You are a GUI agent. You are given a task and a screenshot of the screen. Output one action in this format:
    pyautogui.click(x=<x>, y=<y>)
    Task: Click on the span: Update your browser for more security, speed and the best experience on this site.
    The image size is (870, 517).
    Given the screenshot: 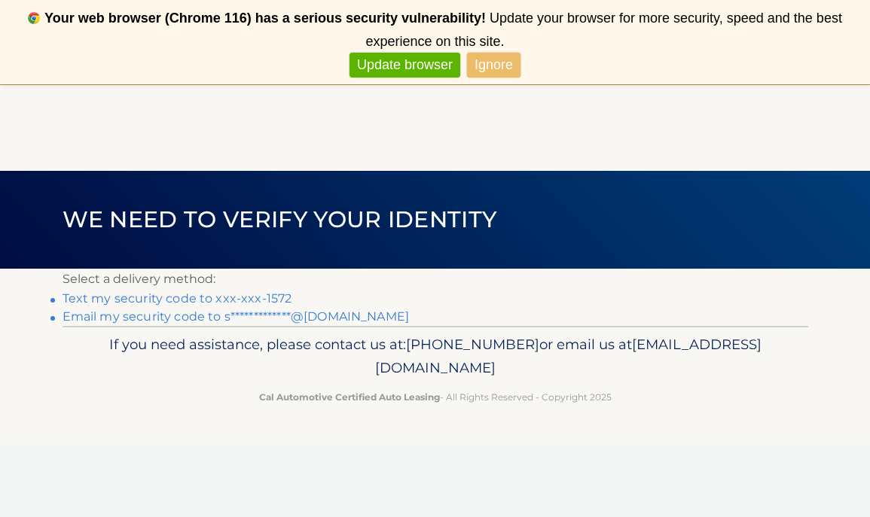 What is the action you would take?
    pyautogui.click(x=603, y=29)
    